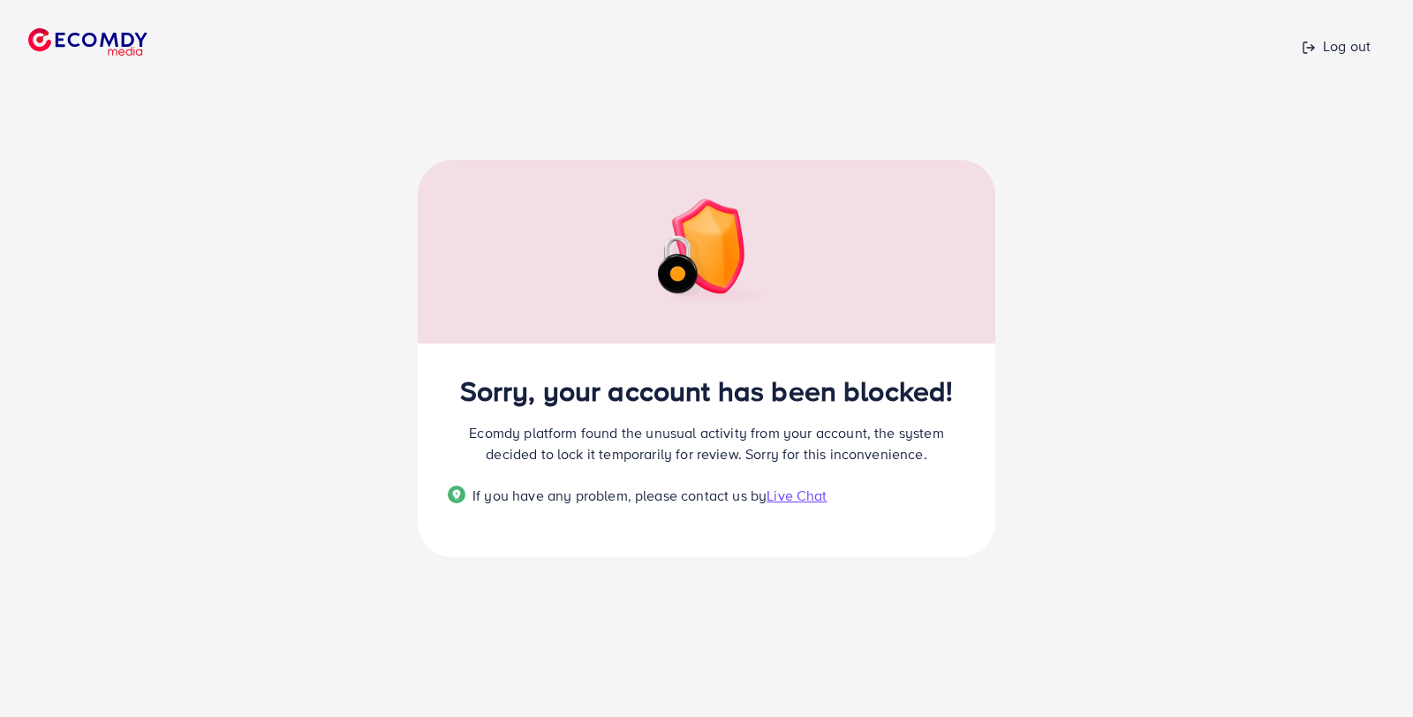  What do you see at coordinates (117, 42) in the screenshot?
I see `a: logo` at bounding box center [117, 42].